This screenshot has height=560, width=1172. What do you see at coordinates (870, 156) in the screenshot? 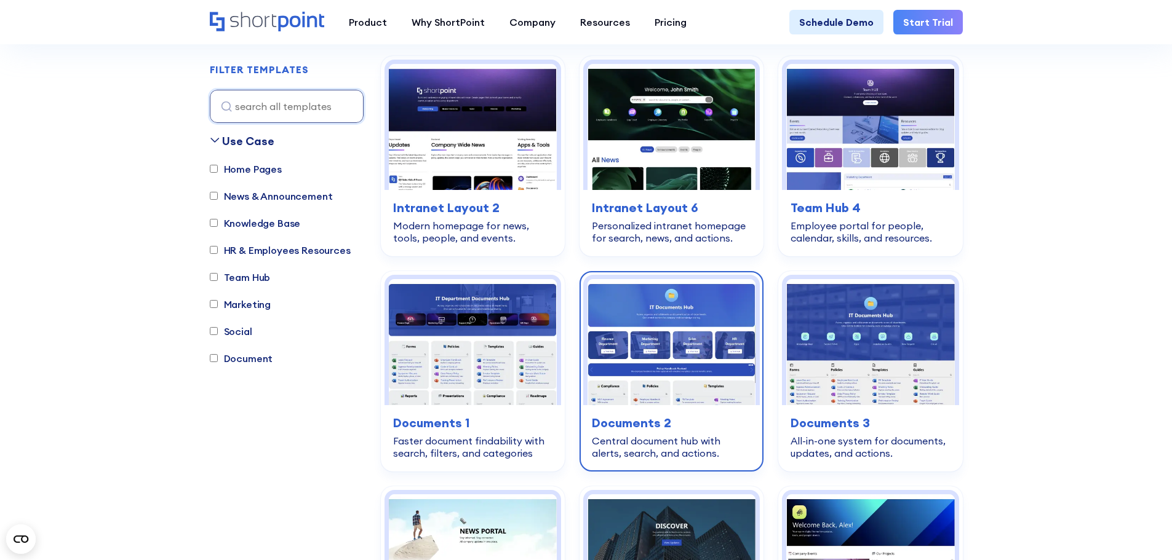
I see `a: Team Hub 4 – SharePoint Employee Portal Template: Employee portal for people, calendar, skills, a...` at bounding box center [870, 156].